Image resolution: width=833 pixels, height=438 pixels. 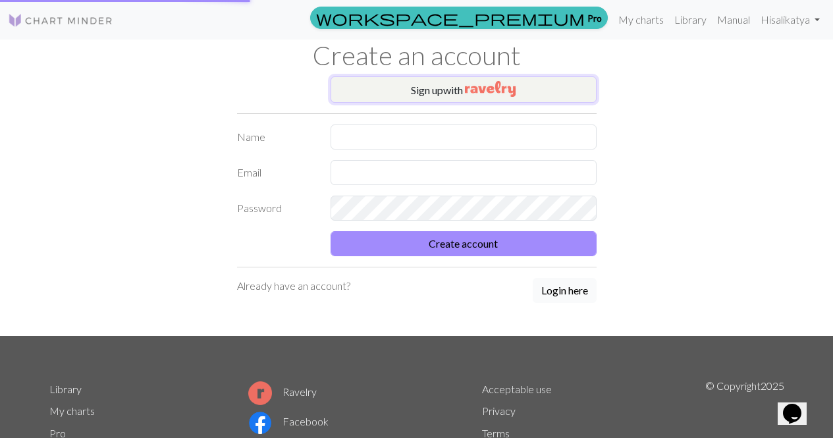 What do you see at coordinates (564, 290) in the screenshot?
I see `button: Login here` at bounding box center [564, 290].